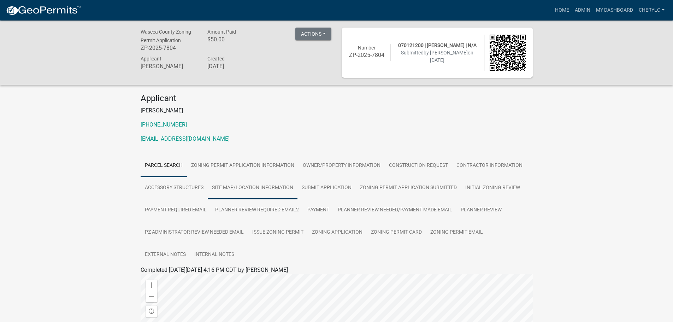 The image size is (673, 322). I want to click on a: PZ Administrator Review Needed Email, so click(194, 232).